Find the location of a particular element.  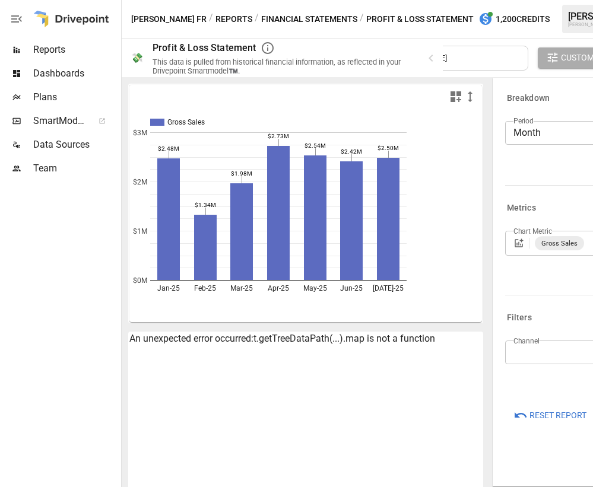

span: Team is located at coordinates (76, 169).